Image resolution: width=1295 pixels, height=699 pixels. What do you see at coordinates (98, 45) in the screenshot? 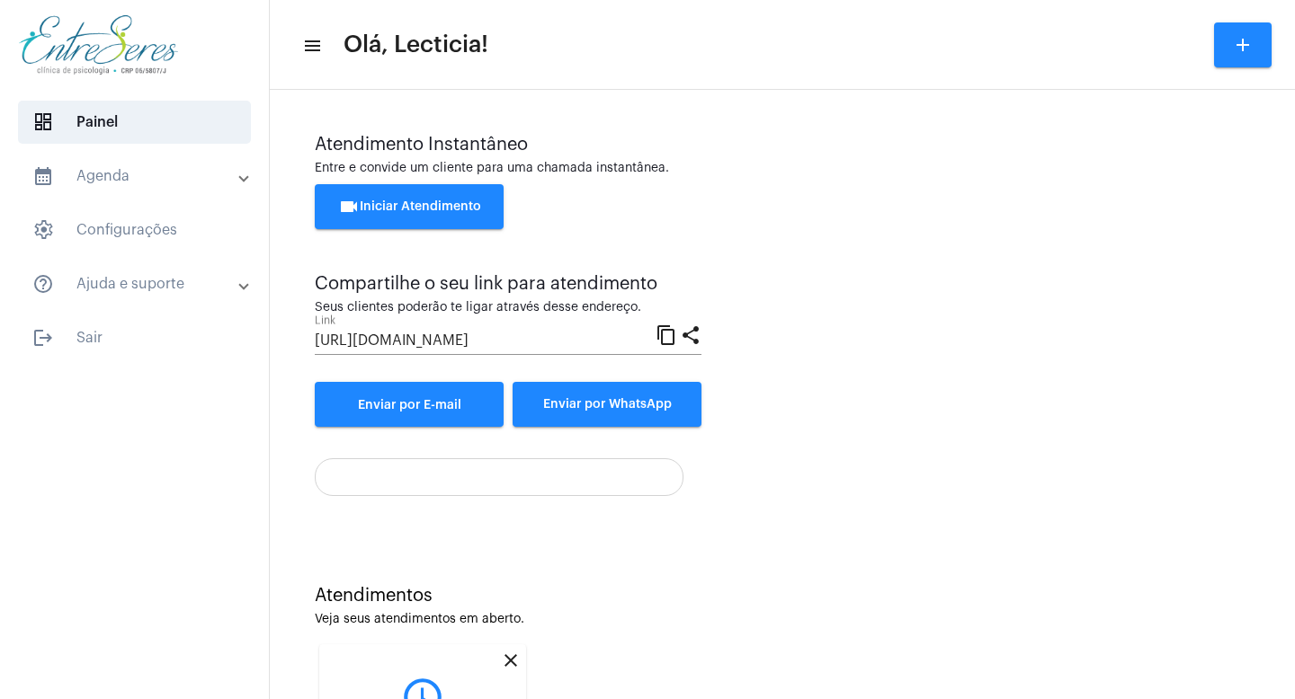
I see `img: aa27006a-a7e4-c883-abf8-315c10fe6841.png` at bounding box center [98, 45].